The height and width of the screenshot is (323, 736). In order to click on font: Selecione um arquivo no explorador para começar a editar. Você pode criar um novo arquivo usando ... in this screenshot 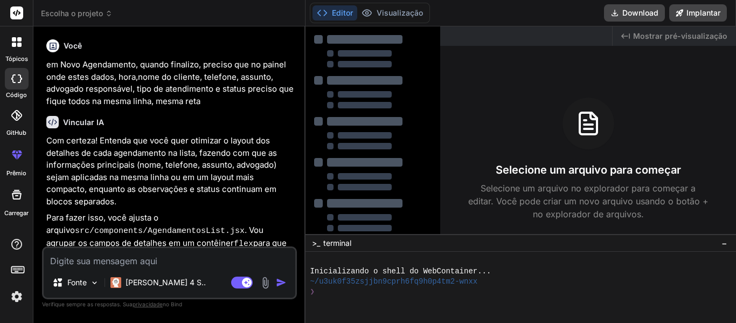, I will do `click(589, 201)`.